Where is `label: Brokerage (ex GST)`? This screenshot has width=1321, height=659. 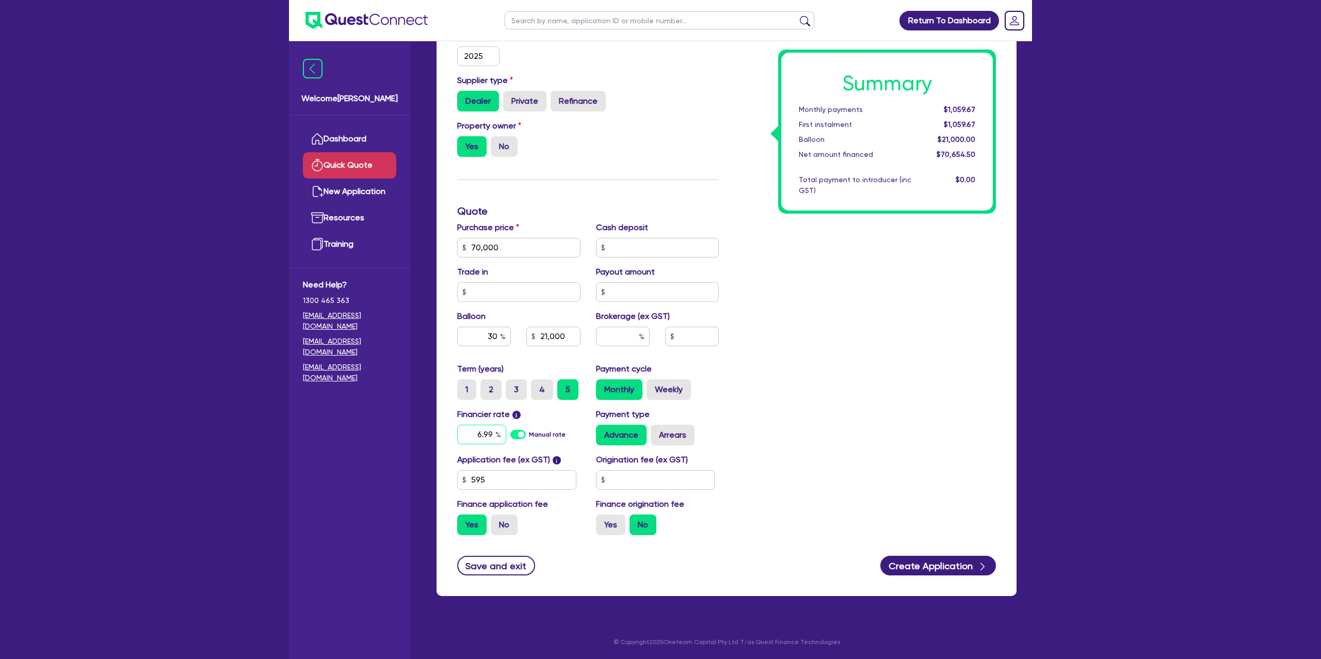
label: Brokerage (ex GST) is located at coordinates (633, 316).